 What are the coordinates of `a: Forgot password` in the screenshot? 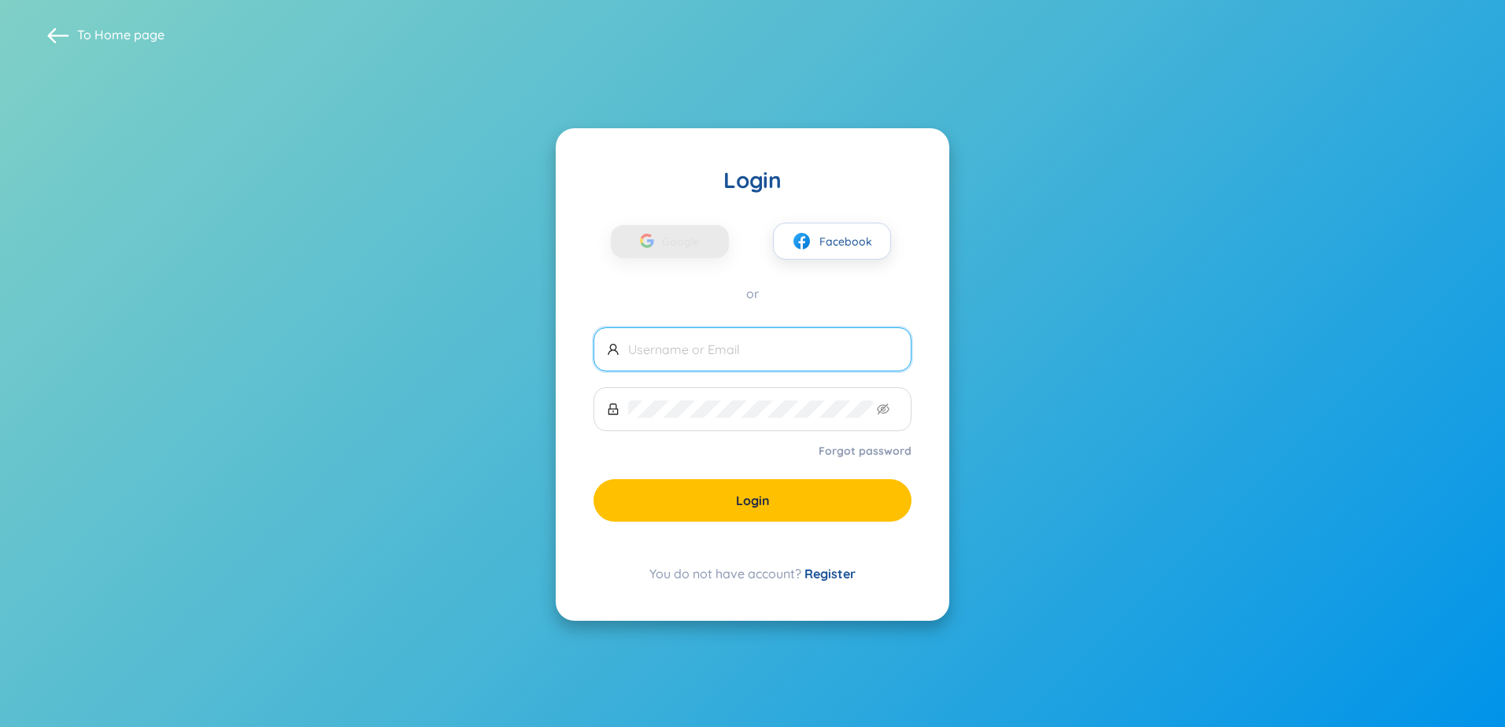 It's located at (865, 451).